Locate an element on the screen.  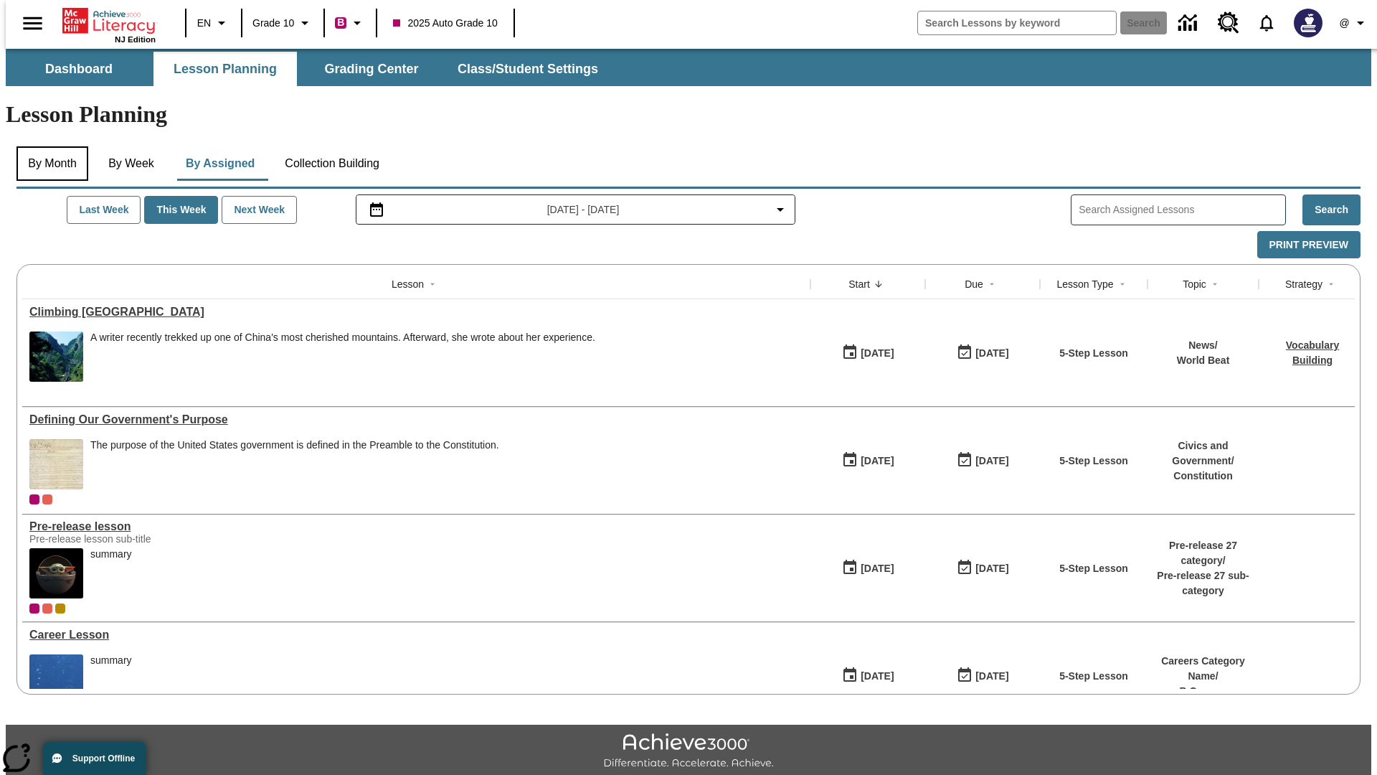
div: Pre-release lesson sub-title is located at coordinates (137, 539).